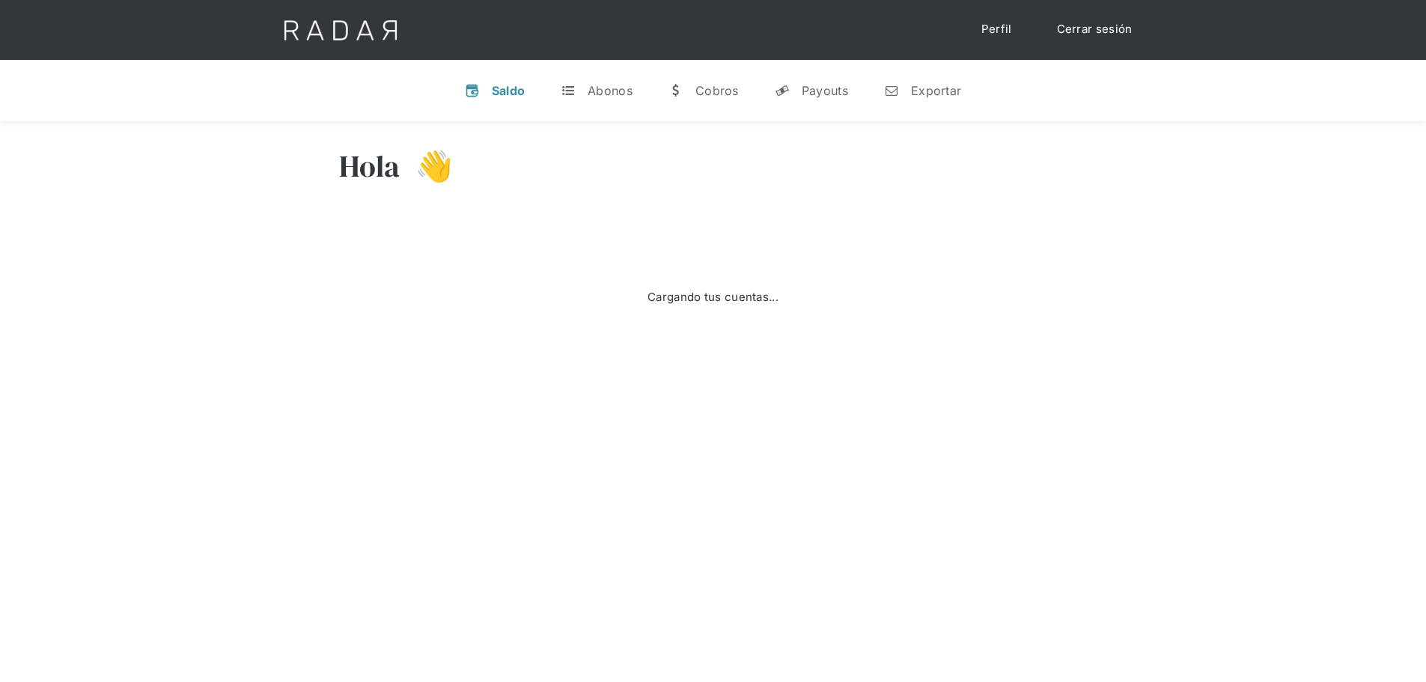  I want to click on a: Cerrar sesión, so click(1094, 29).